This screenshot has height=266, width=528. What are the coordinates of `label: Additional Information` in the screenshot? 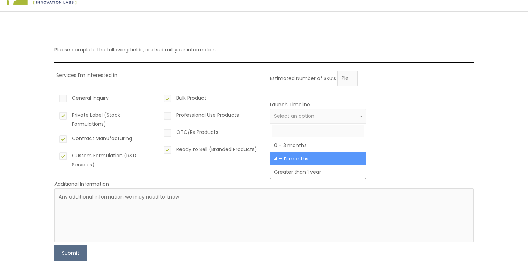 It's located at (82, 184).